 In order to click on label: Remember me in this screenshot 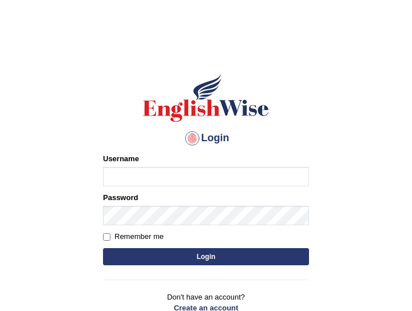, I will do `click(133, 237)`.